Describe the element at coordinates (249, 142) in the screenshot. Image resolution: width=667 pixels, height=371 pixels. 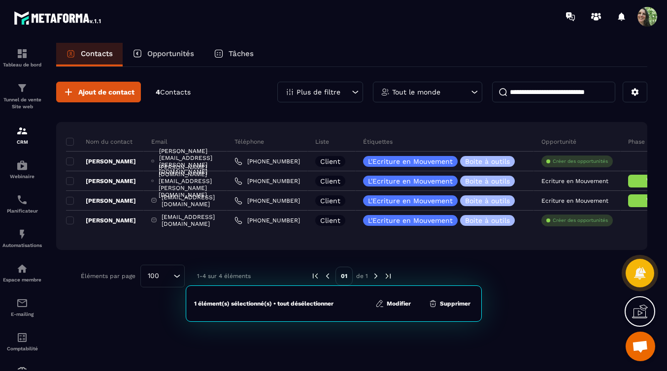
I see `p: Téléphone` at that location.